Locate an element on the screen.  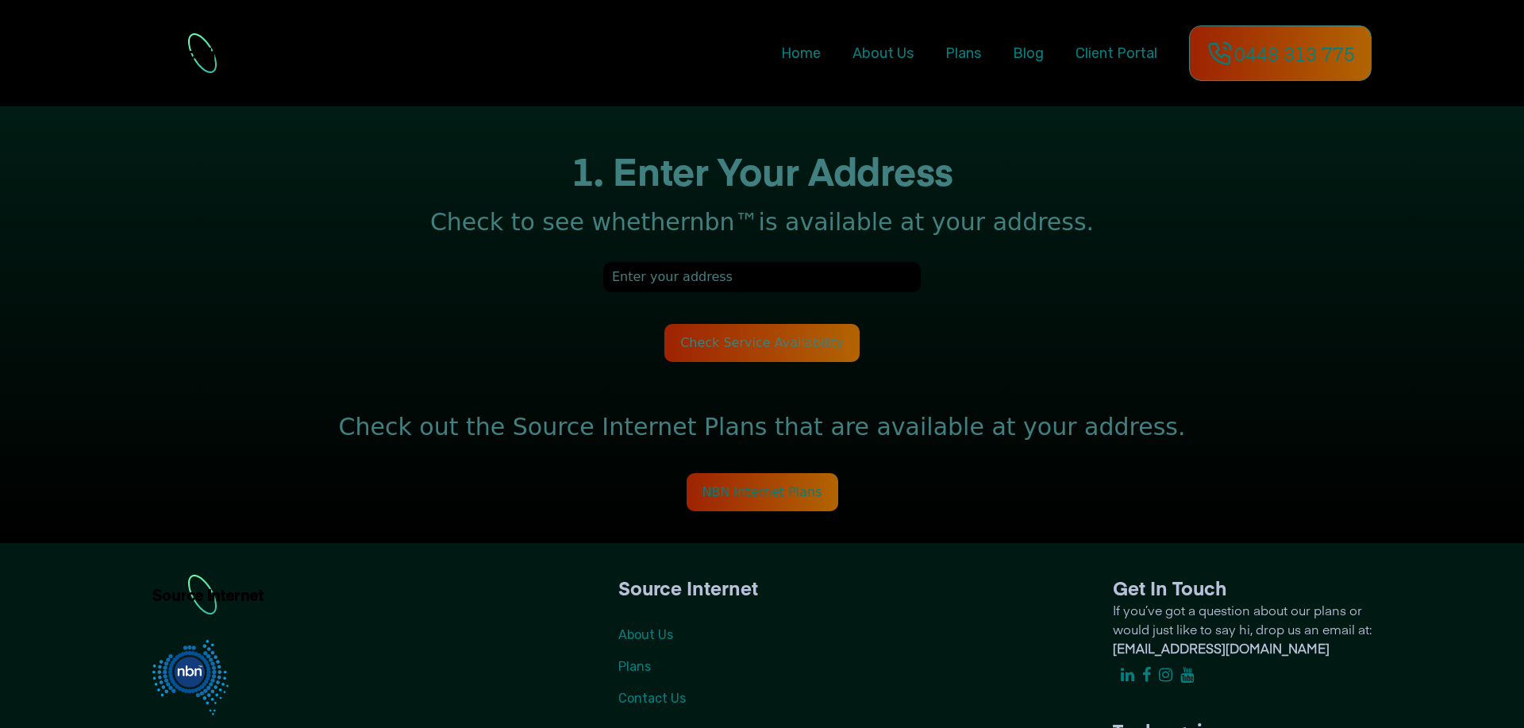
span: NBN Internet Plans is located at coordinates (762, 491).